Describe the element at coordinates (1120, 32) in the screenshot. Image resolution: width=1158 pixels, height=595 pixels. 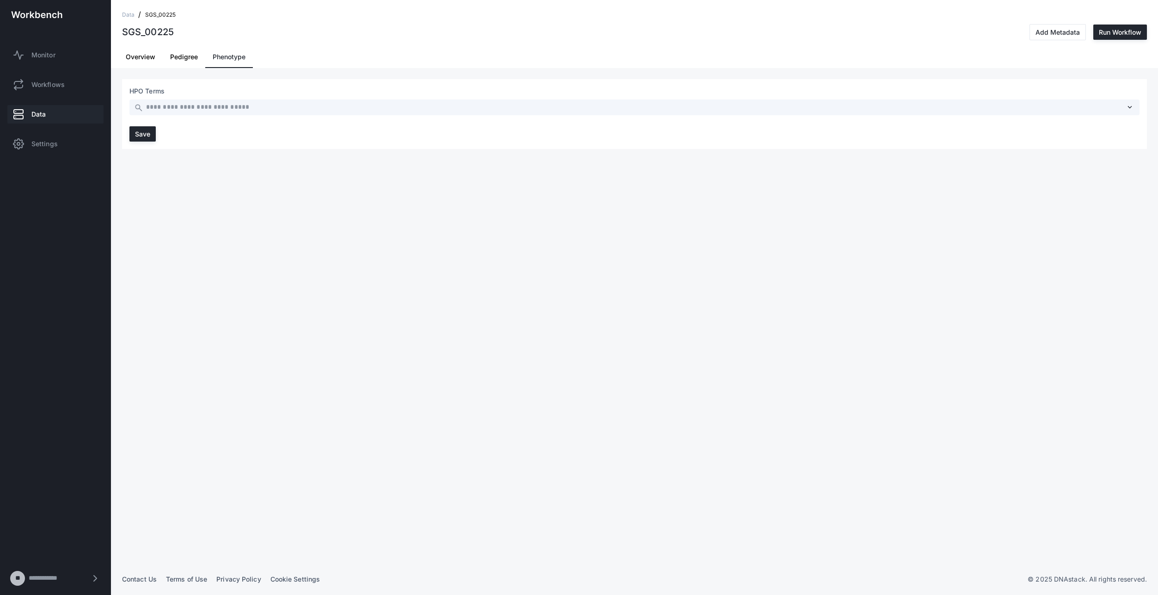
I see `div: Run Workflow` at that location.